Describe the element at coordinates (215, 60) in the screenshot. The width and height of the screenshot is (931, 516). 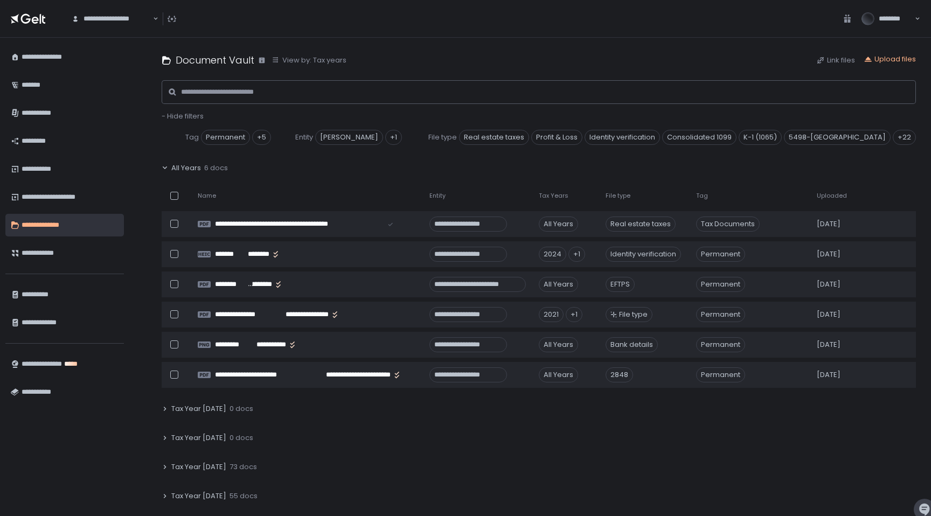
I see `h1: Document Vault` at that location.